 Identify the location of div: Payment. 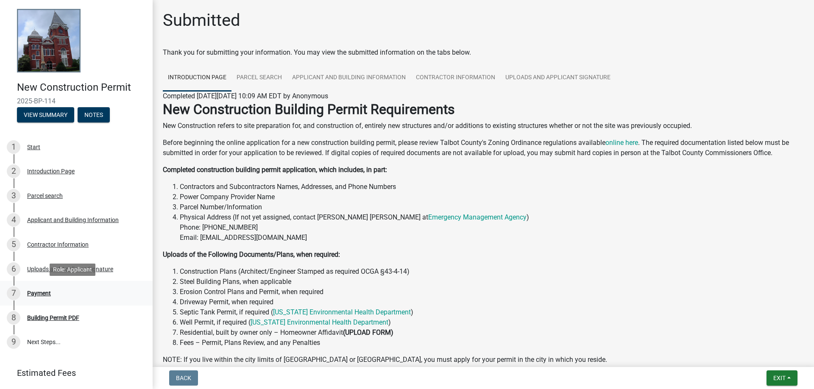
(39, 294).